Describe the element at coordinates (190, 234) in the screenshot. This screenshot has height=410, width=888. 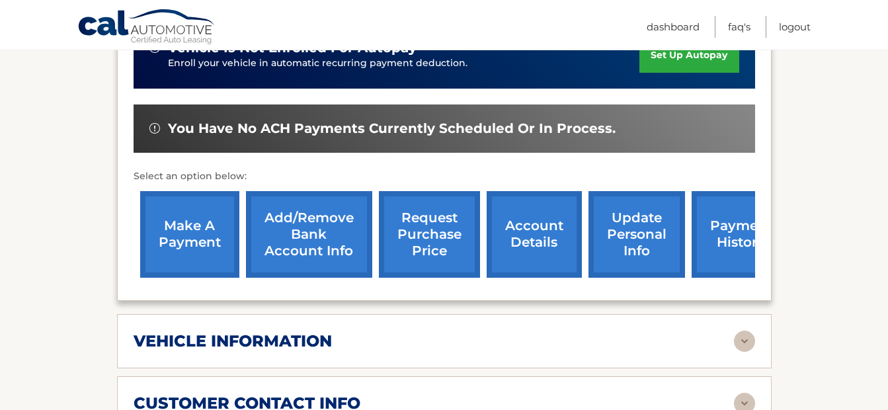
I see `a: make a payment` at that location.